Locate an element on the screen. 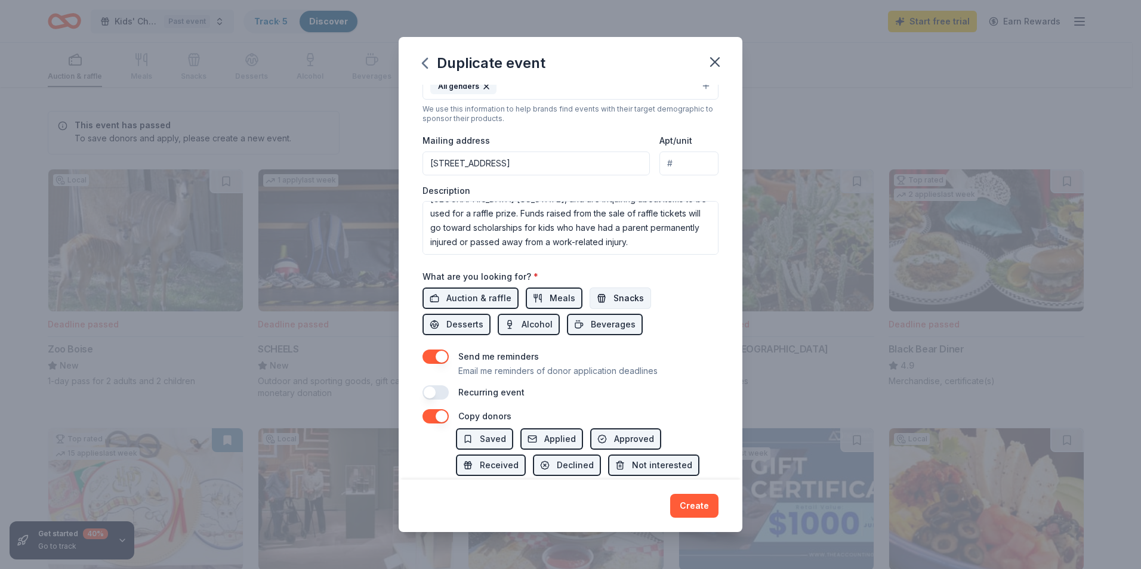 Image resolution: width=1141 pixels, height=569 pixels. button: Received is located at coordinates (490, 465).